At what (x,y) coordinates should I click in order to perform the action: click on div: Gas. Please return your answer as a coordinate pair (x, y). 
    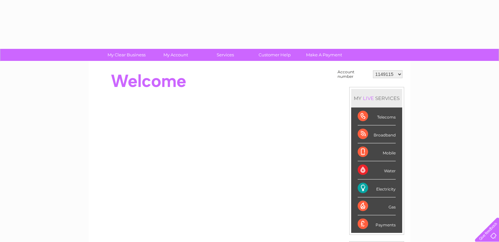
    Looking at the image, I should click on (377, 206).